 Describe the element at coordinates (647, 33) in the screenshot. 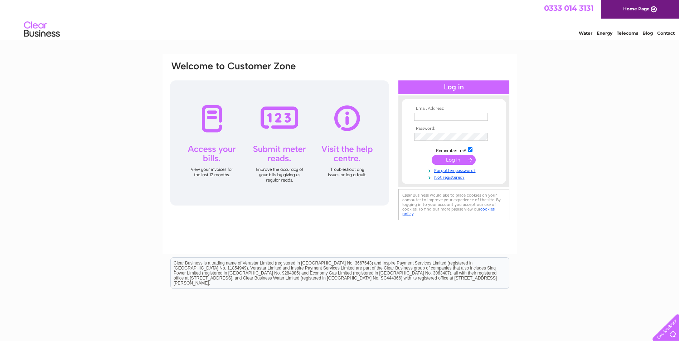

I see `a: Blog` at that location.